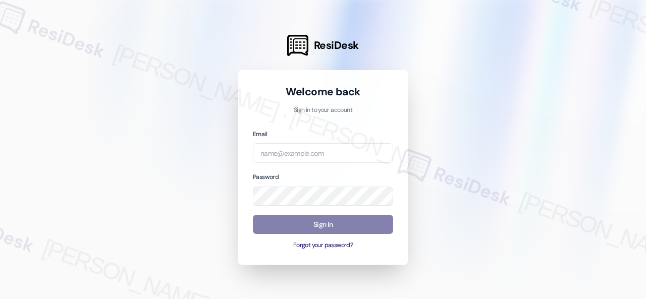 The image size is (646, 299). What do you see at coordinates (323, 225) in the screenshot?
I see `button: Sign In` at bounding box center [323, 225].